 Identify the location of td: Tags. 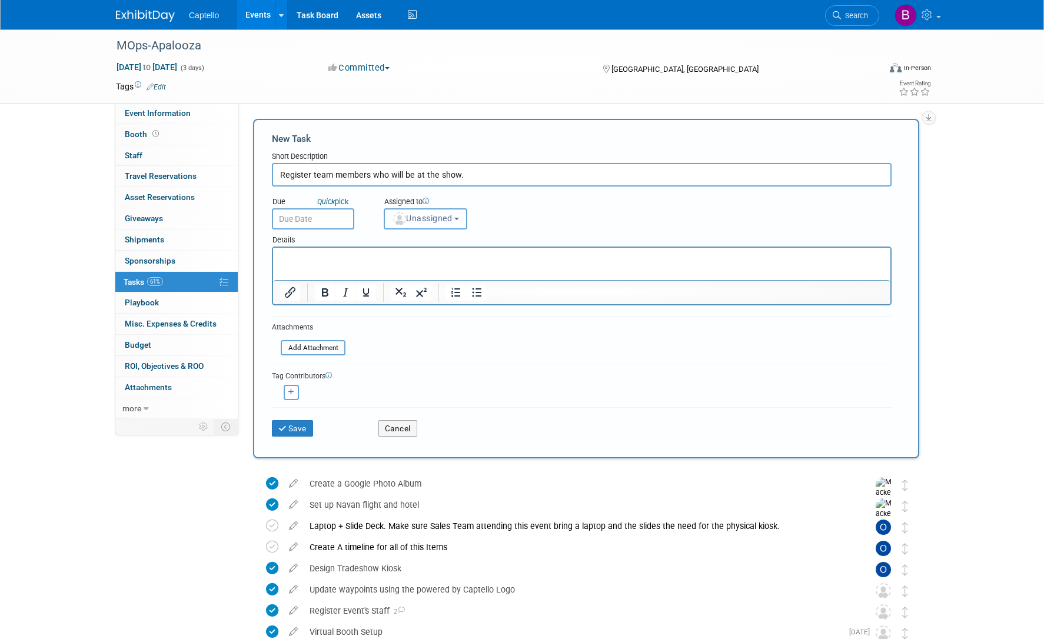
(141, 87).